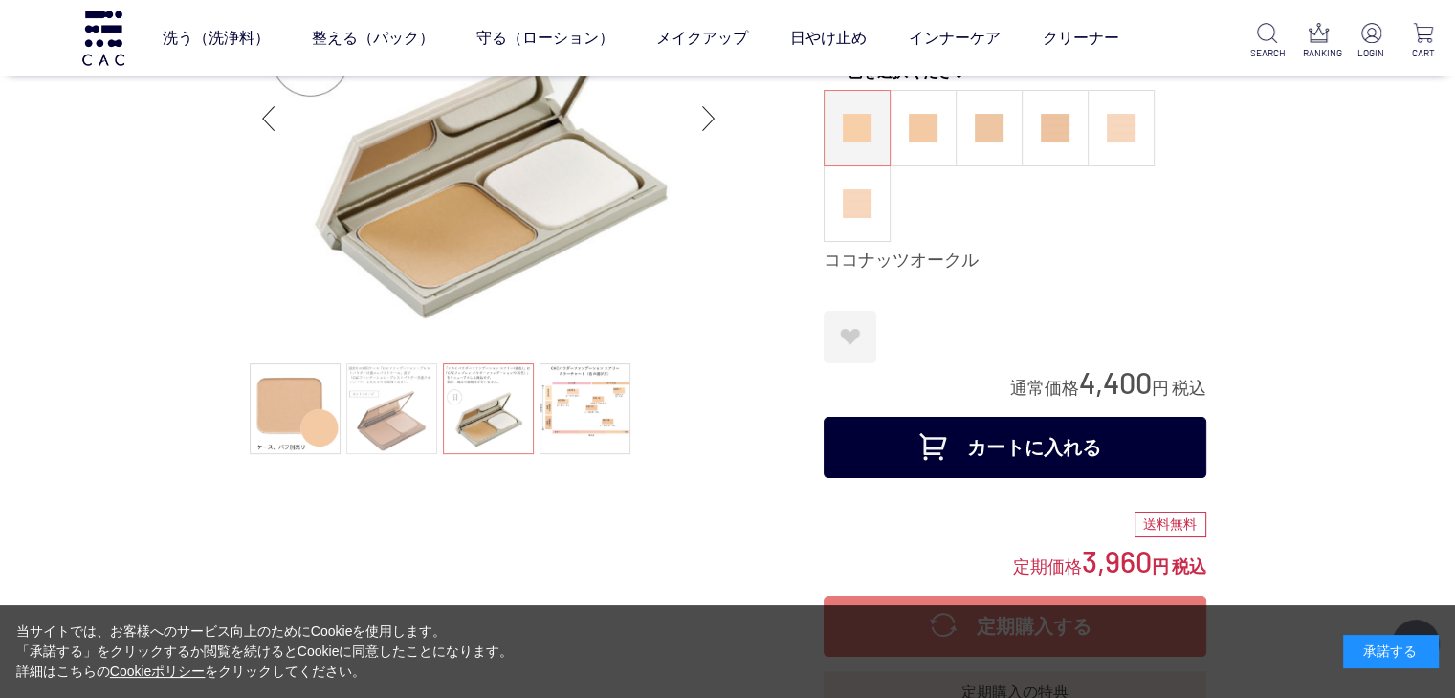  Describe the element at coordinates (158, 671) in the screenshot. I see `a: Cookieポリシー` at that location.